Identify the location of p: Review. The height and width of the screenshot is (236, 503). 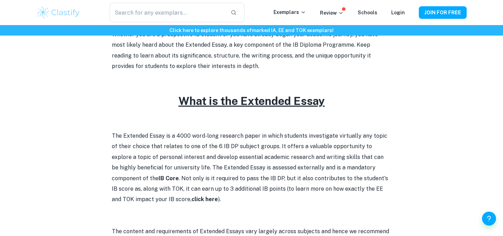
(332, 13).